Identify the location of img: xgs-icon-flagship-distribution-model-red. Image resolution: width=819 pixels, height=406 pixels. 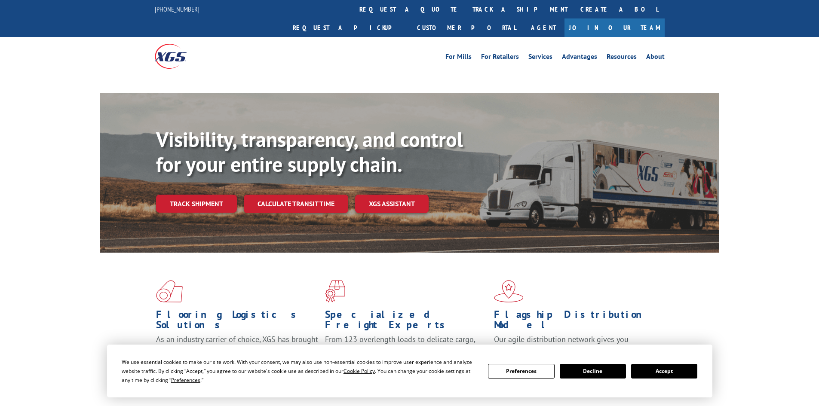
(509, 292).